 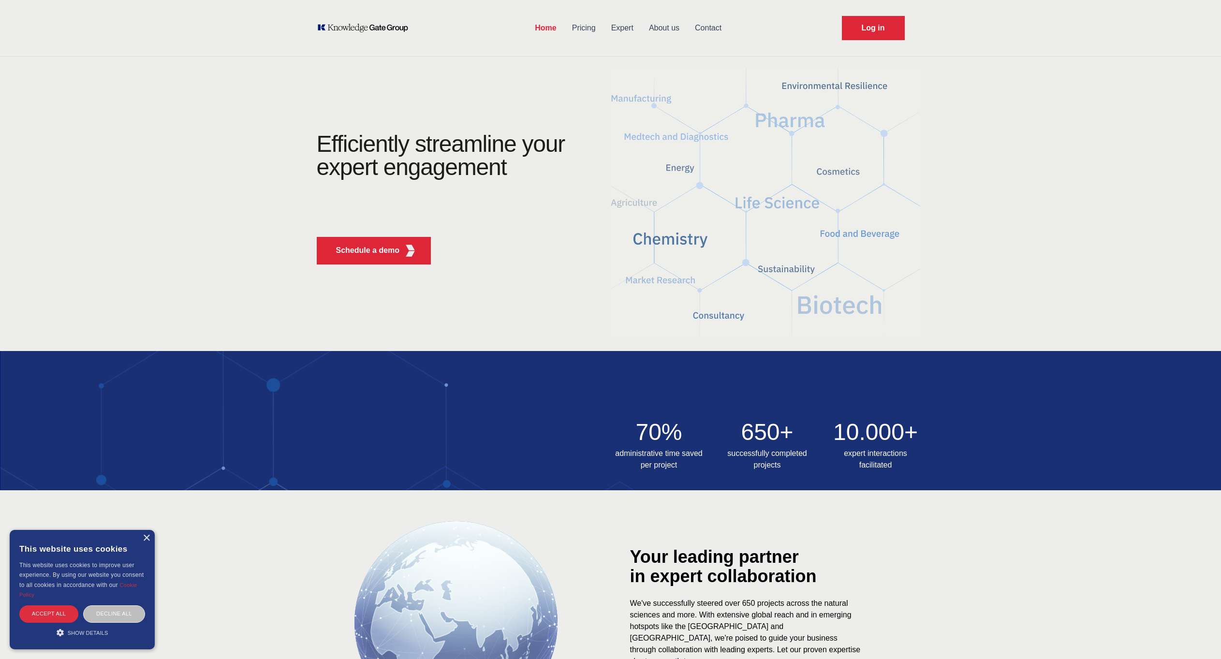 I want to click on div: This website uses cookies, so click(x=82, y=549).